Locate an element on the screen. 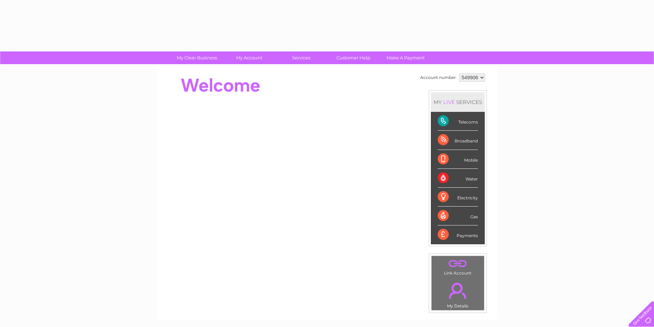 The image size is (654, 327). div: MY SERVICES is located at coordinates (457, 102).